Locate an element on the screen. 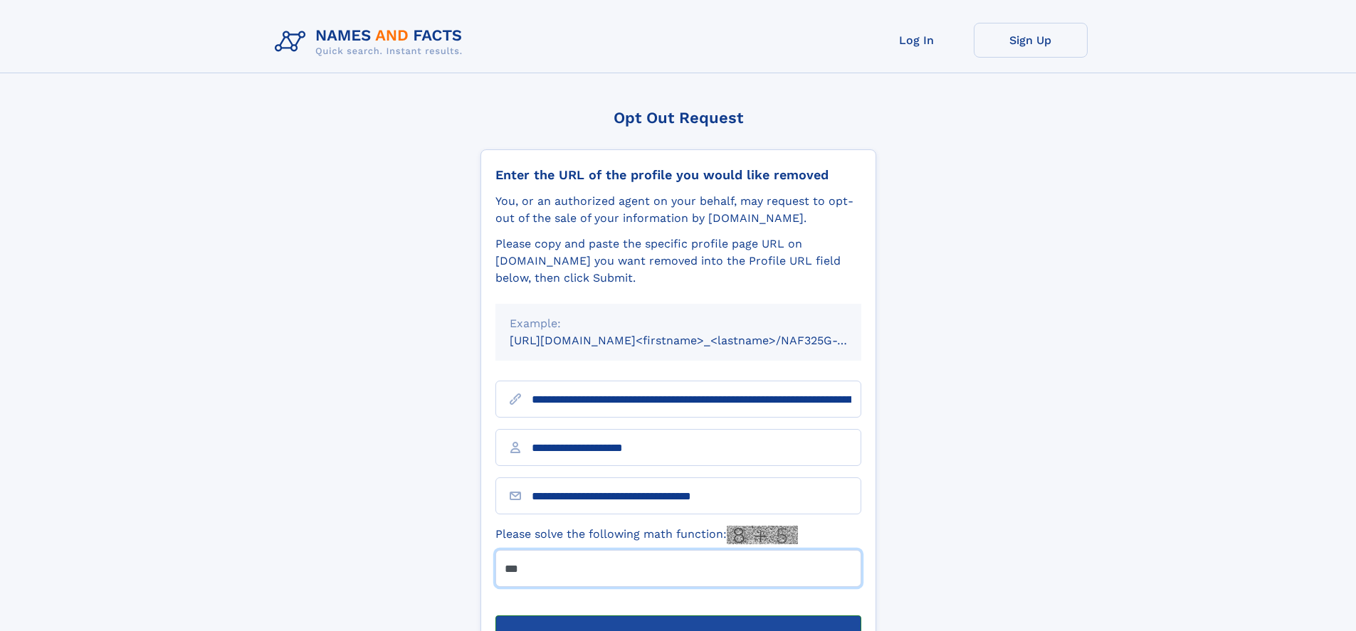 Image resolution: width=1356 pixels, height=631 pixels. div: Enter the URL of the profile you would like removed is located at coordinates (678, 175).